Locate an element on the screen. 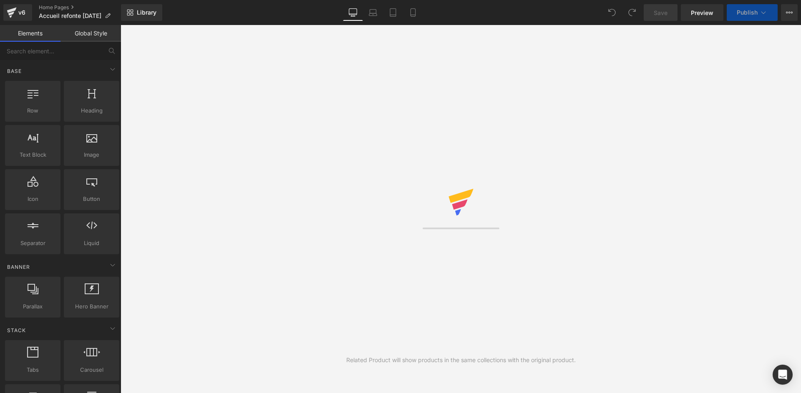 The width and height of the screenshot is (801, 393). a: New Library is located at coordinates (141, 13).